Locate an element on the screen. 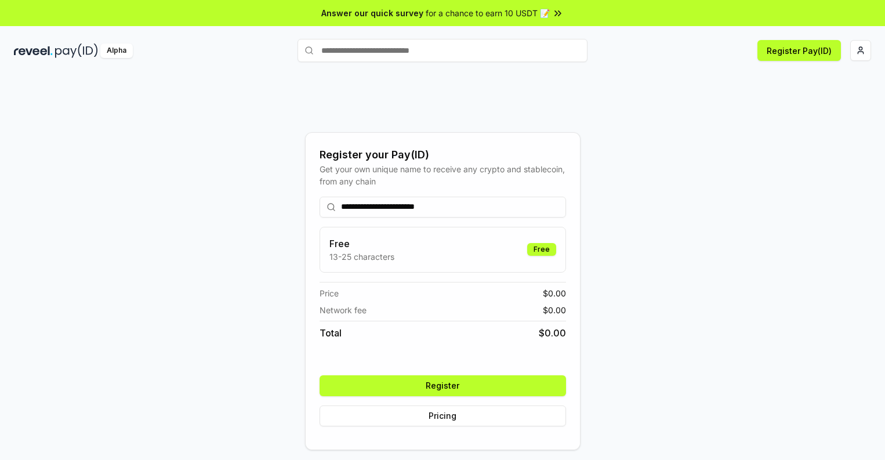  div: Free is located at coordinates (541, 249).